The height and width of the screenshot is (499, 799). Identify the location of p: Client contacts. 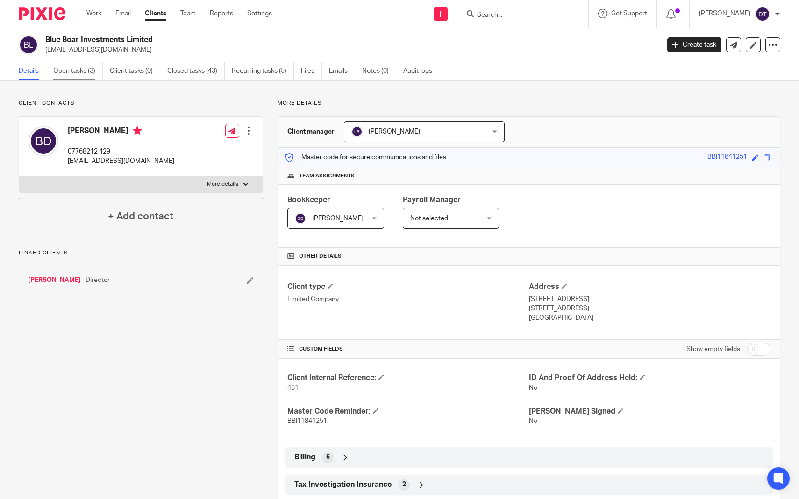
(141, 103).